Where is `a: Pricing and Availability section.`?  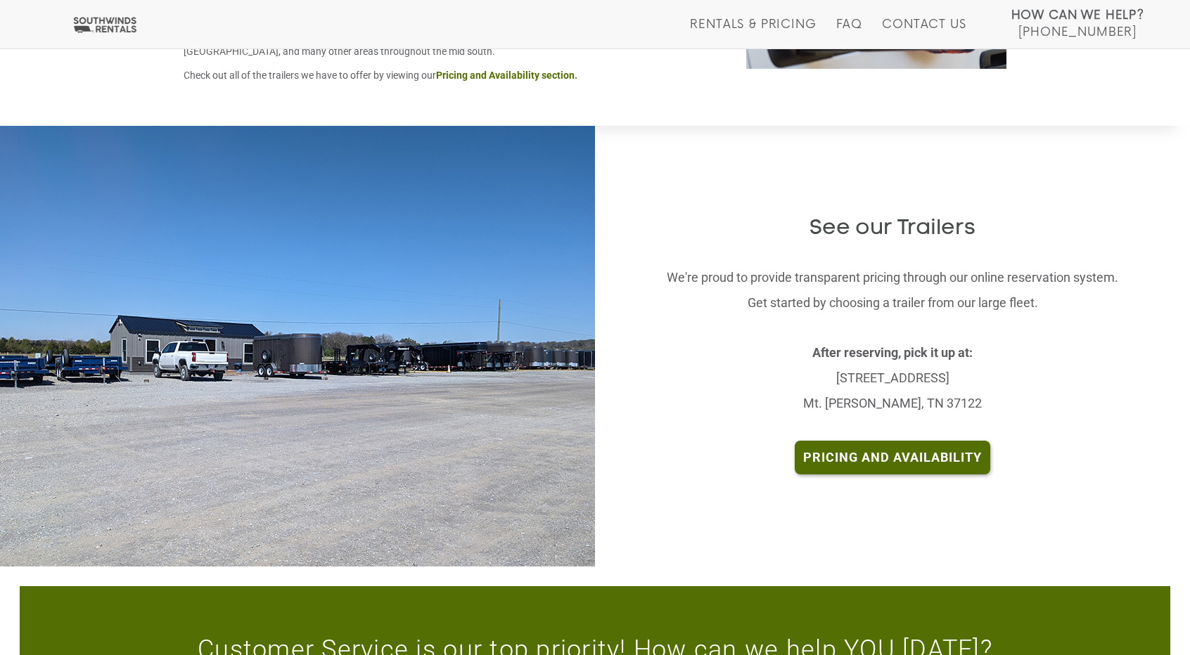 a: Pricing and Availability section. is located at coordinates (506, 75).